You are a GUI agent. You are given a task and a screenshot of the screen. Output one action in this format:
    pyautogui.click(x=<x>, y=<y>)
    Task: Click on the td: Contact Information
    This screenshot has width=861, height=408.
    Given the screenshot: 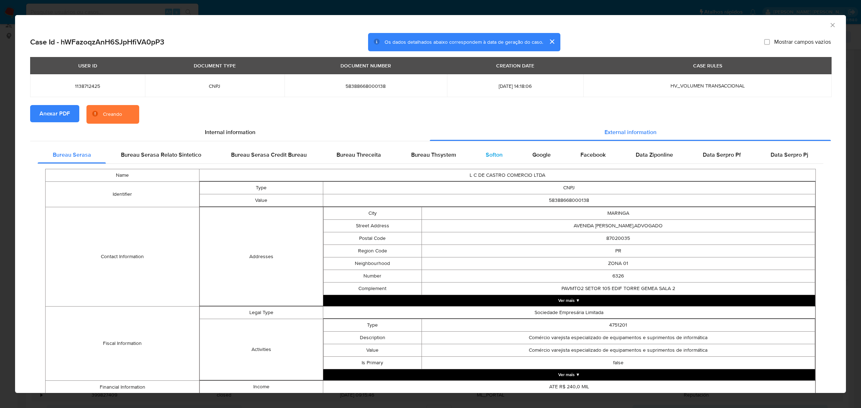 What is the action you would take?
    pyautogui.click(x=122, y=257)
    